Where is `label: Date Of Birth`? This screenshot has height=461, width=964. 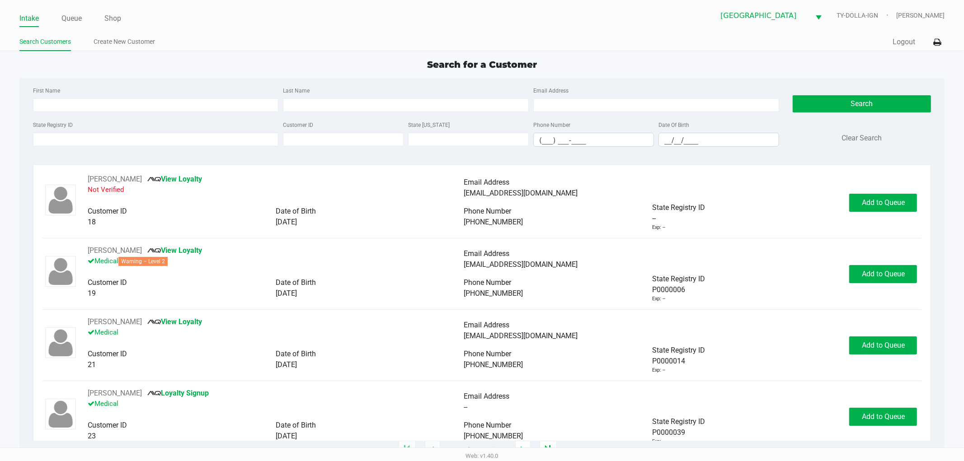
label: Date Of Birth is located at coordinates (674, 125).